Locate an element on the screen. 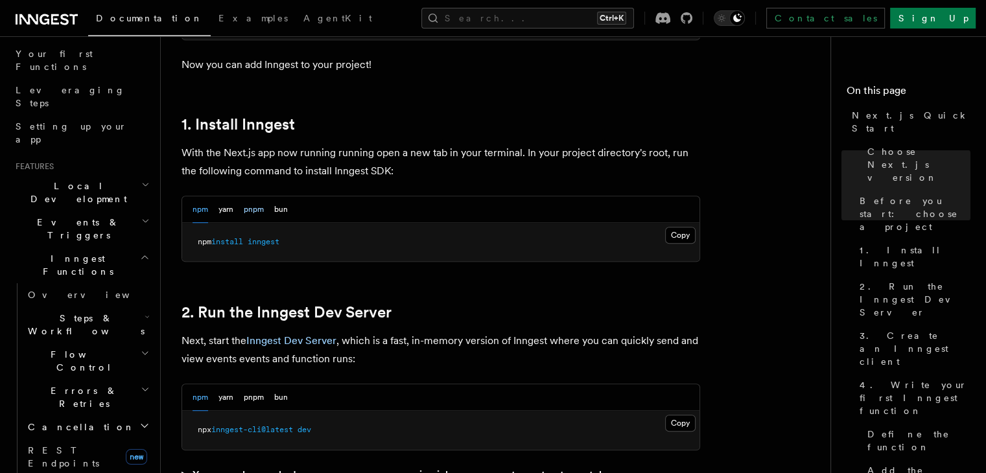 The image size is (986, 473). a: Sign Up is located at coordinates (932, 18).